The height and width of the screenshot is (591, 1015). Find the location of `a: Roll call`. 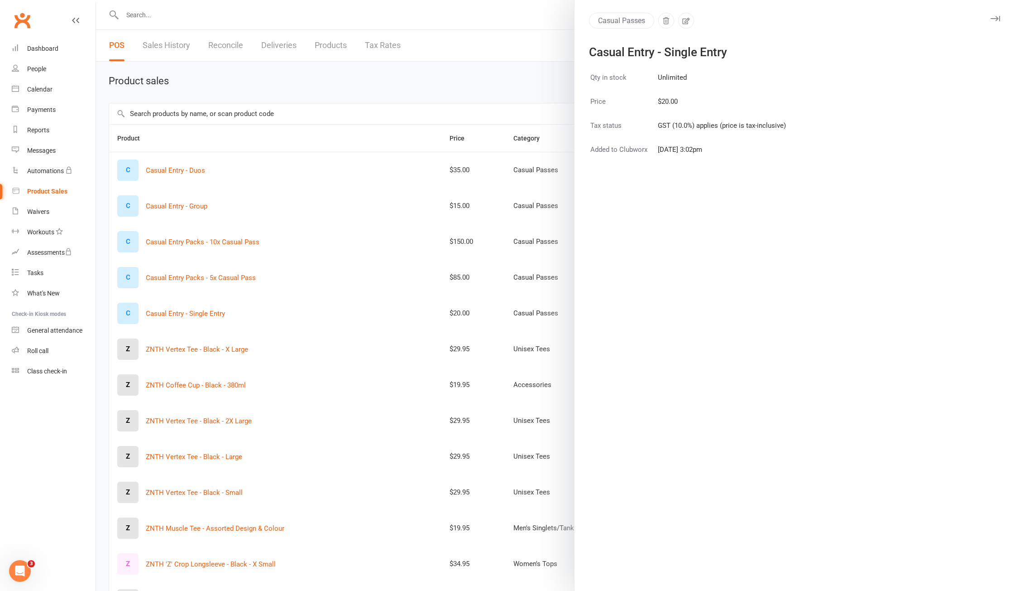

a: Roll call is located at coordinates (53, 351).